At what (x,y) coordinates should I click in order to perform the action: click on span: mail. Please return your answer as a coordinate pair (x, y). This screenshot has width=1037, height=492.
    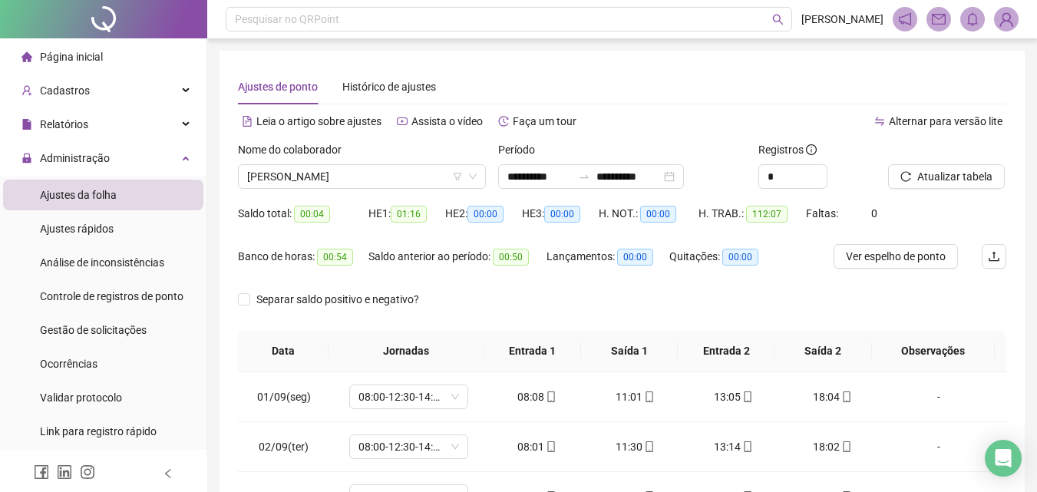
    Looking at the image, I should click on (939, 19).